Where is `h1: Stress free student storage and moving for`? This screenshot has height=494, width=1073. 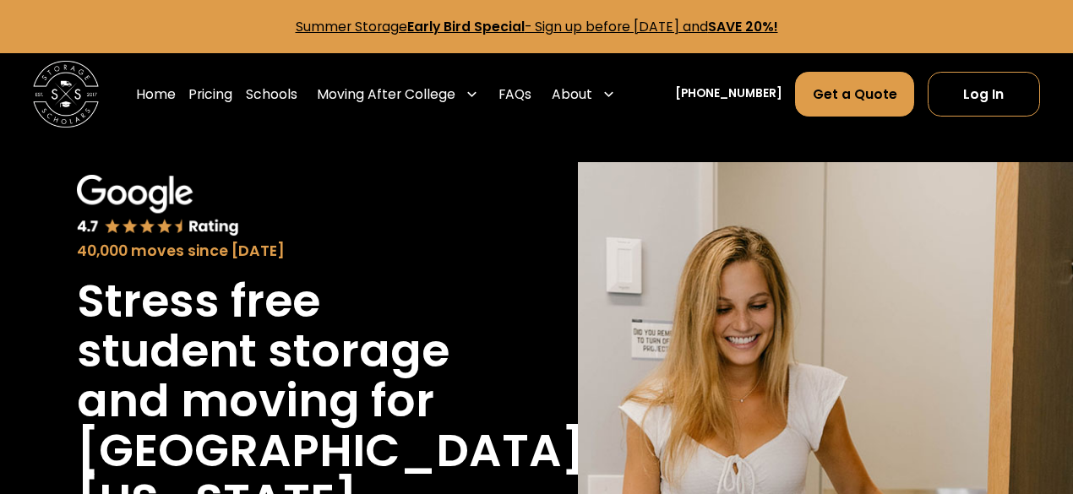 h1: Stress free student storage and moving for is located at coordinates (275, 351).